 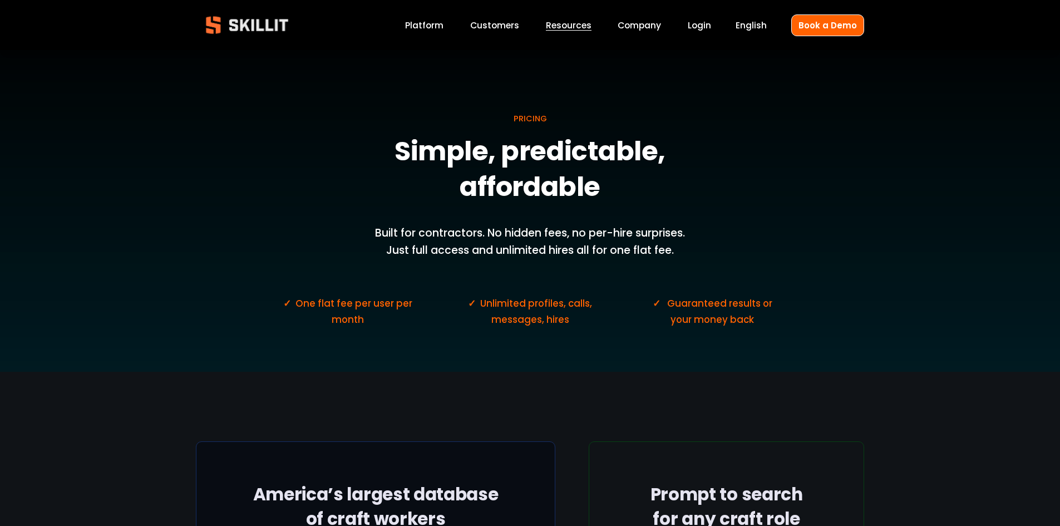 What do you see at coordinates (530, 242) in the screenshot?
I see `p: Built for contractors. No hidden fees, no per-hire surprises. Just full access and unlimited hire...` at bounding box center [530, 242].